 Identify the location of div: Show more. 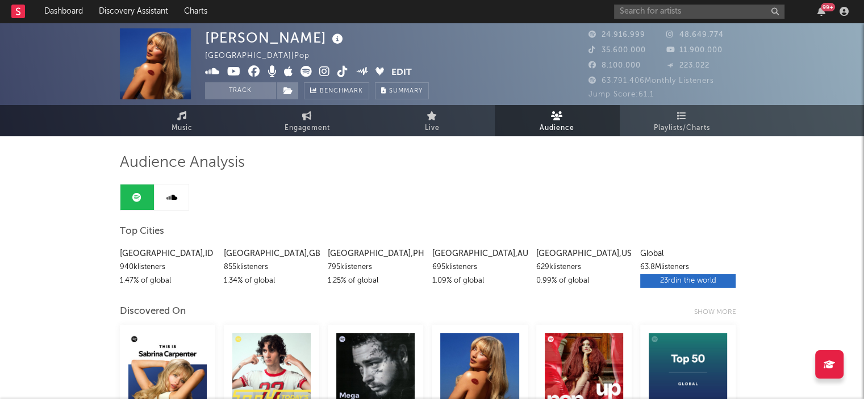
(719, 312).